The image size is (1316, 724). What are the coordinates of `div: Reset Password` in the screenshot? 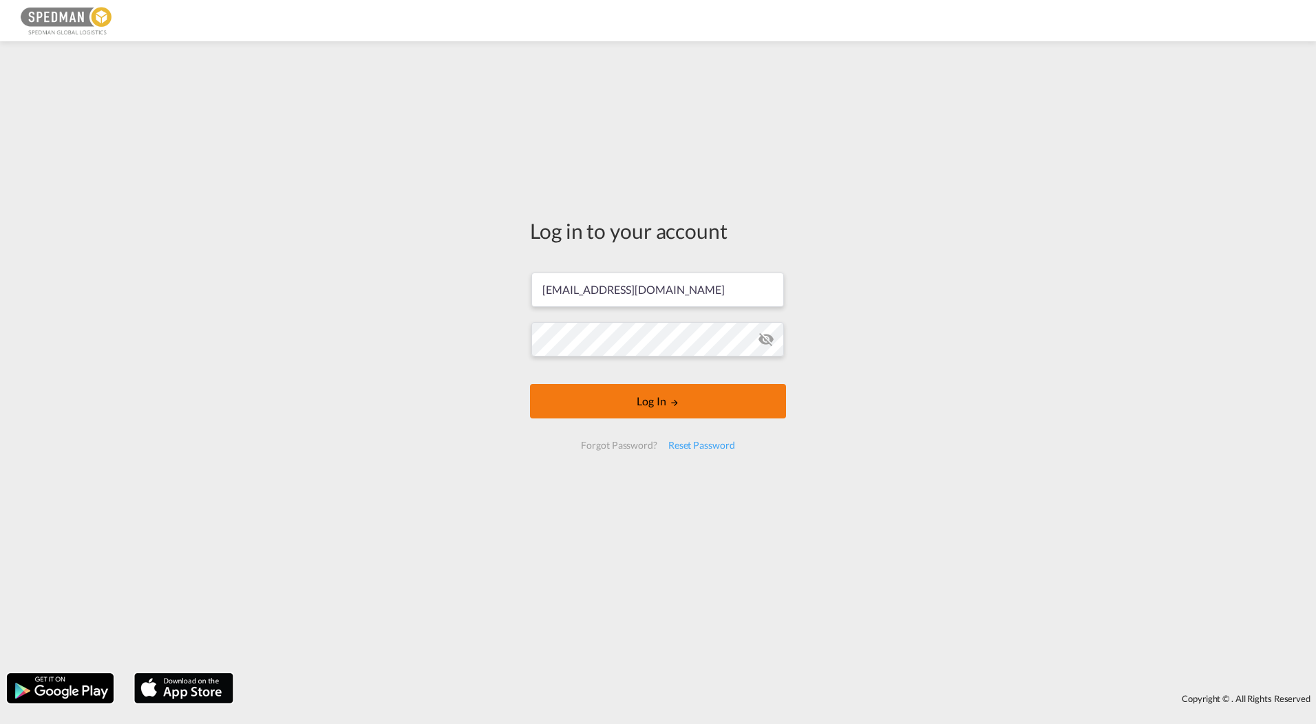 It's located at (701, 445).